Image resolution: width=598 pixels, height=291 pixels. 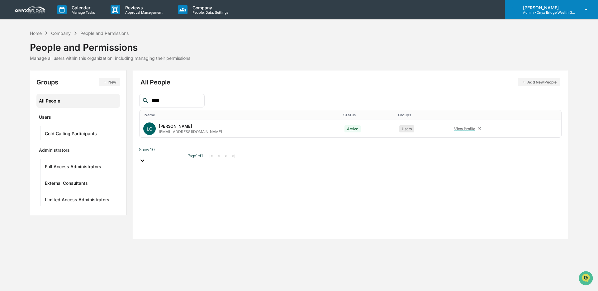 I want to click on div: Show 10, so click(x=161, y=150).